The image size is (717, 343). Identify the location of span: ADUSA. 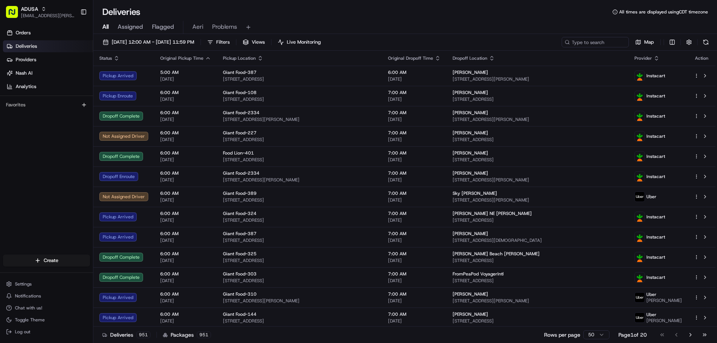
(29, 9).